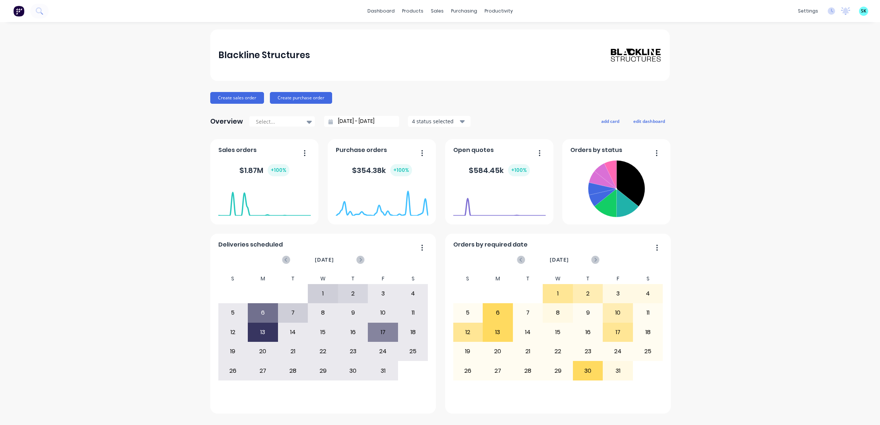 This screenshot has width=880, height=425. Describe the element at coordinates (439, 122) in the screenshot. I see `button: 4 status selected` at that location.